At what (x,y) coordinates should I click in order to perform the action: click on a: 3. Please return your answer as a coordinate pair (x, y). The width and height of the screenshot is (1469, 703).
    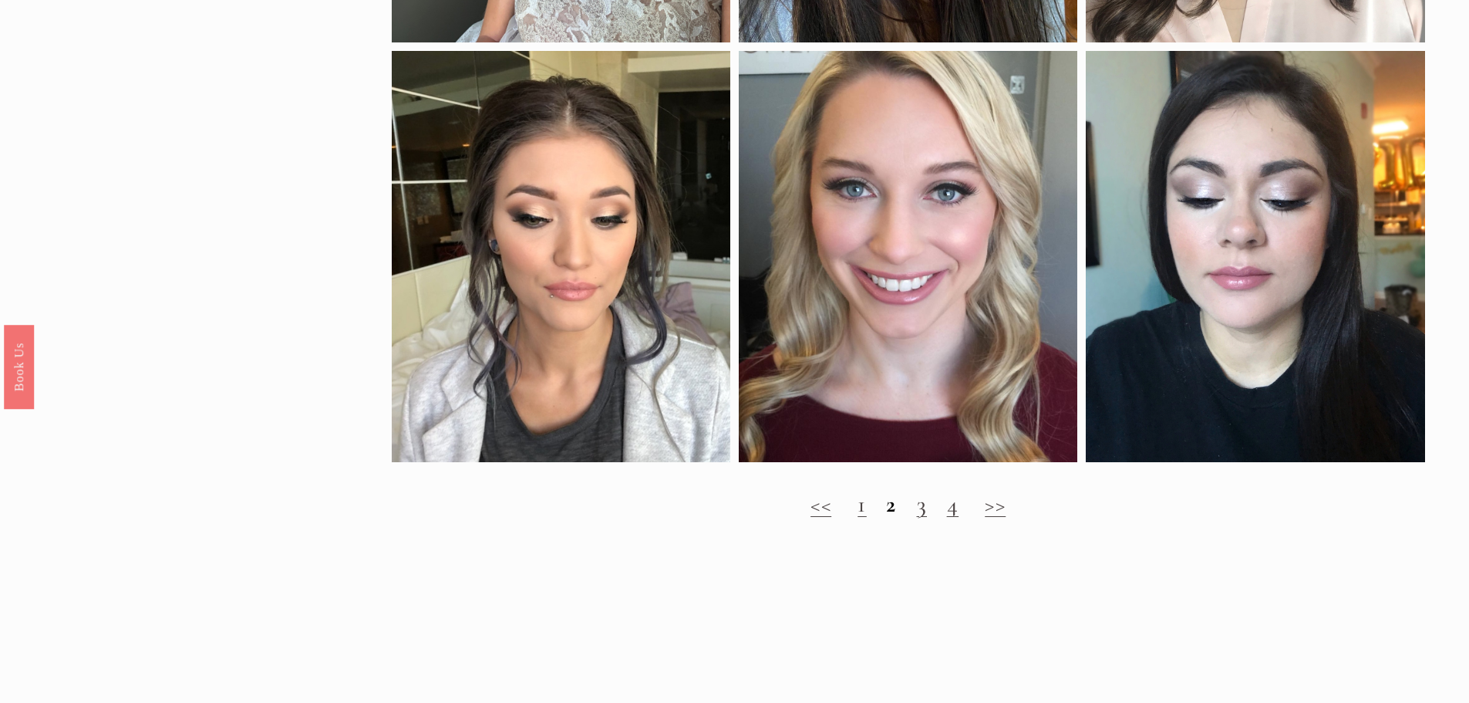
    Looking at the image, I should click on (922, 504).